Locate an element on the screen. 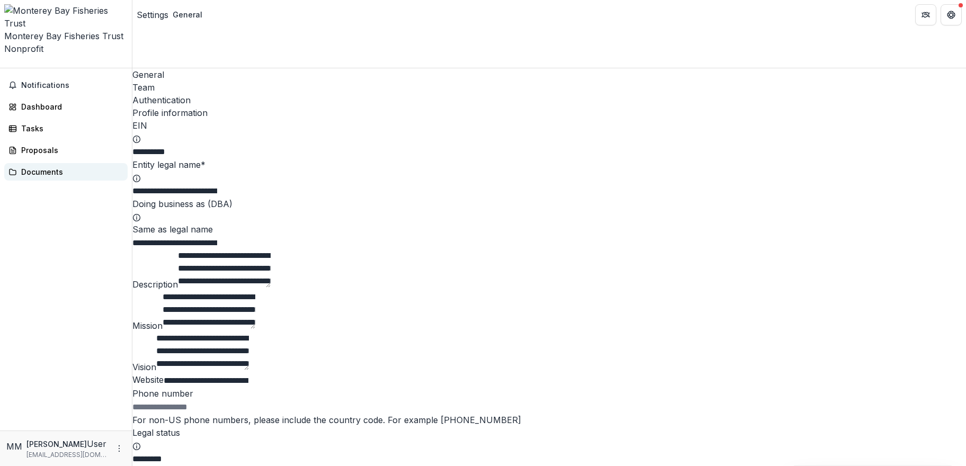  div: Team is located at coordinates (549, 87).